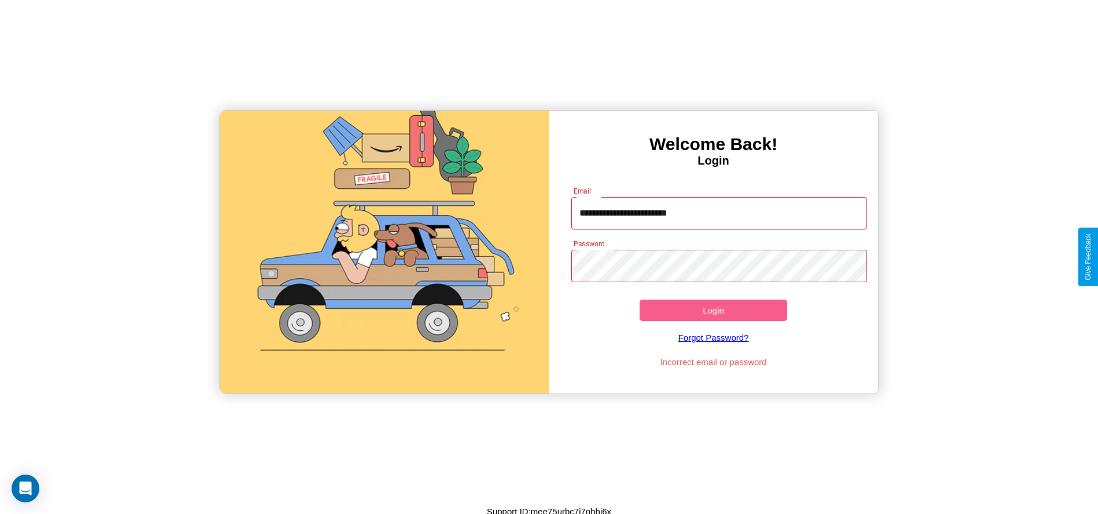 This screenshot has width=1098, height=514. Describe the element at coordinates (713, 361) in the screenshot. I see `p: Incorrect email or password` at that location.